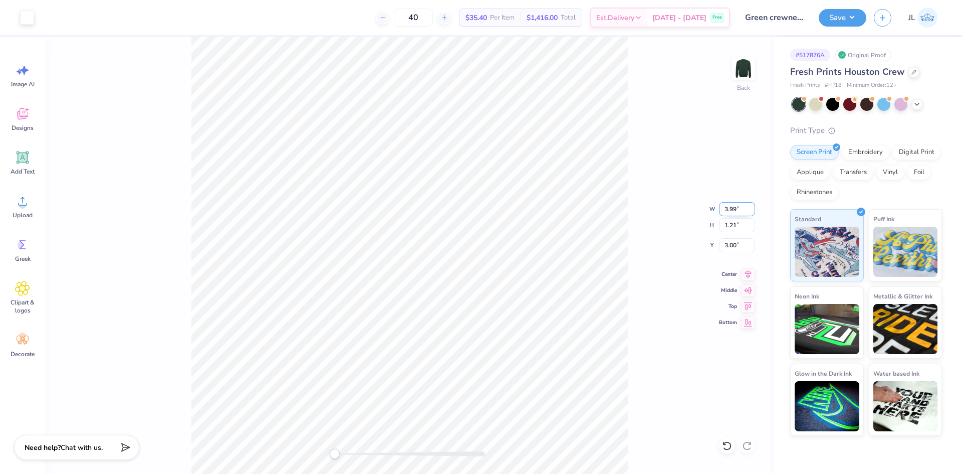  What do you see at coordinates (43, 447) in the screenshot?
I see `strong: Need help?` at bounding box center [43, 447].